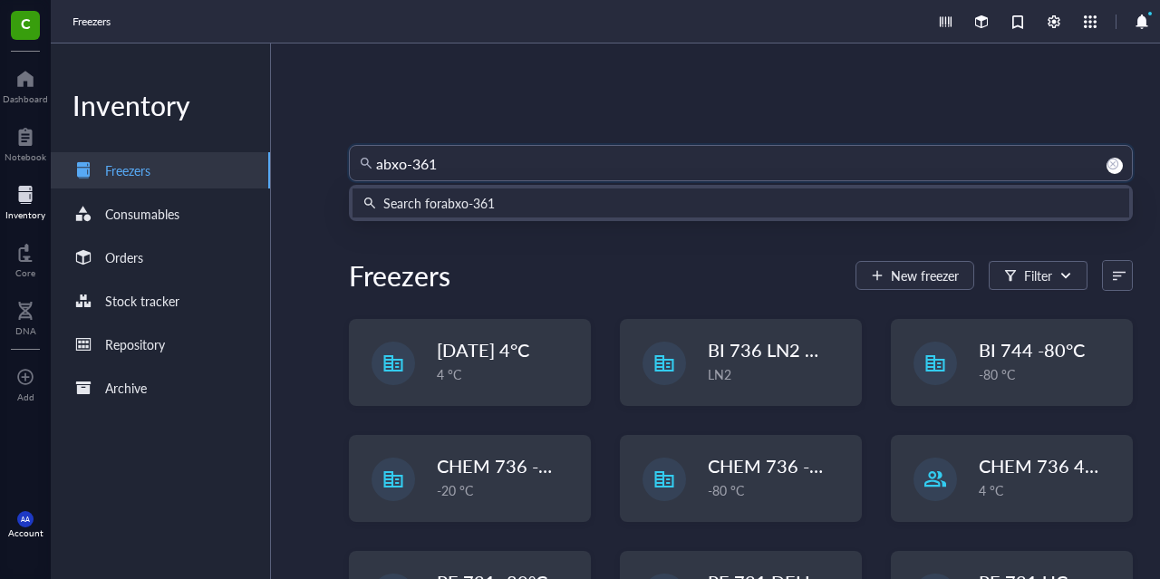 This screenshot has width=1160, height=579. What do you see at coordinates (25, 23) in the screenshot?
I see `span: C` at bounding box center [25, 23].